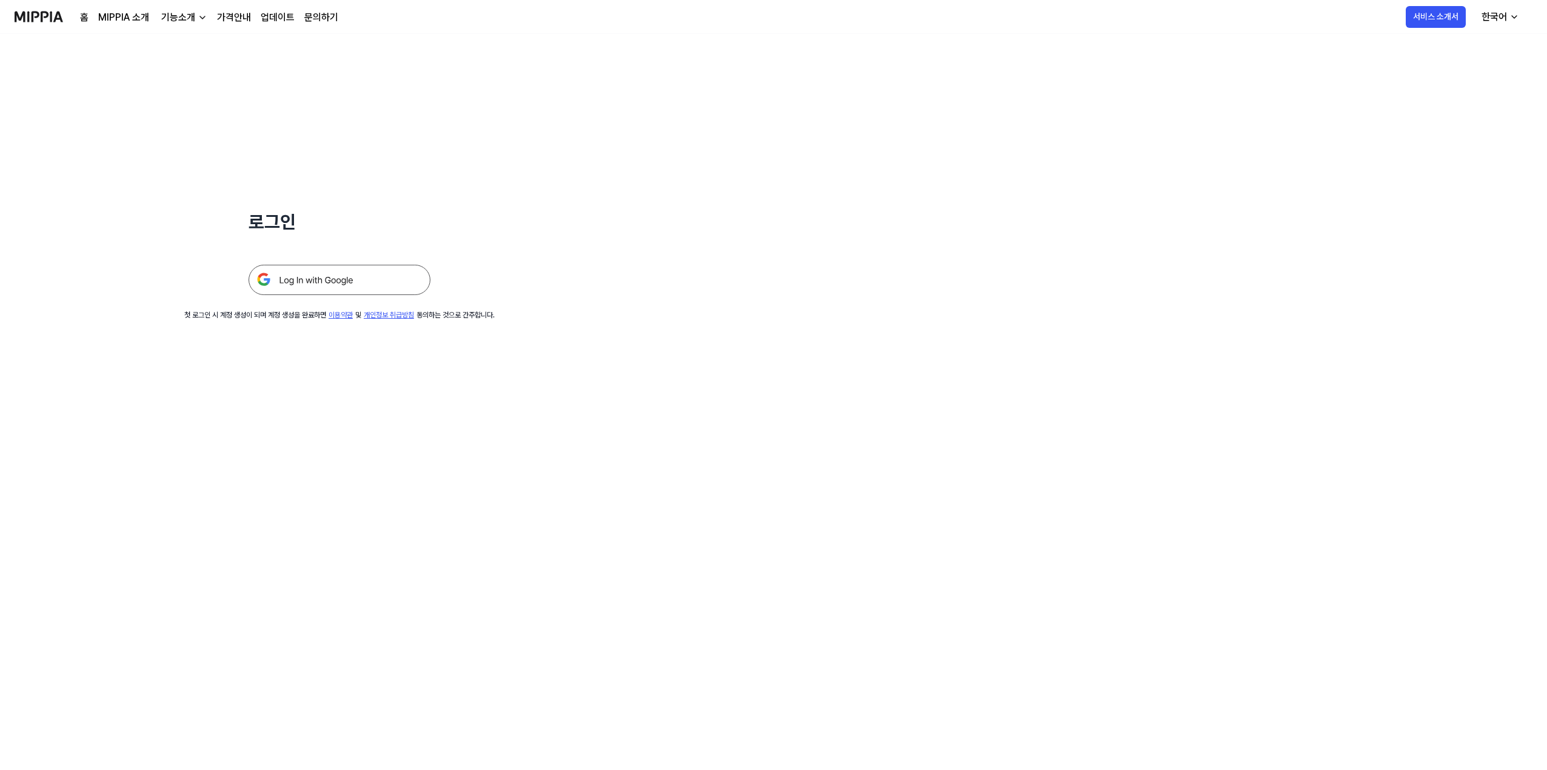 The width and height of the screenshot is (1547, 770). I want to click on button: 서비스 소개서, so click(1435, 17).